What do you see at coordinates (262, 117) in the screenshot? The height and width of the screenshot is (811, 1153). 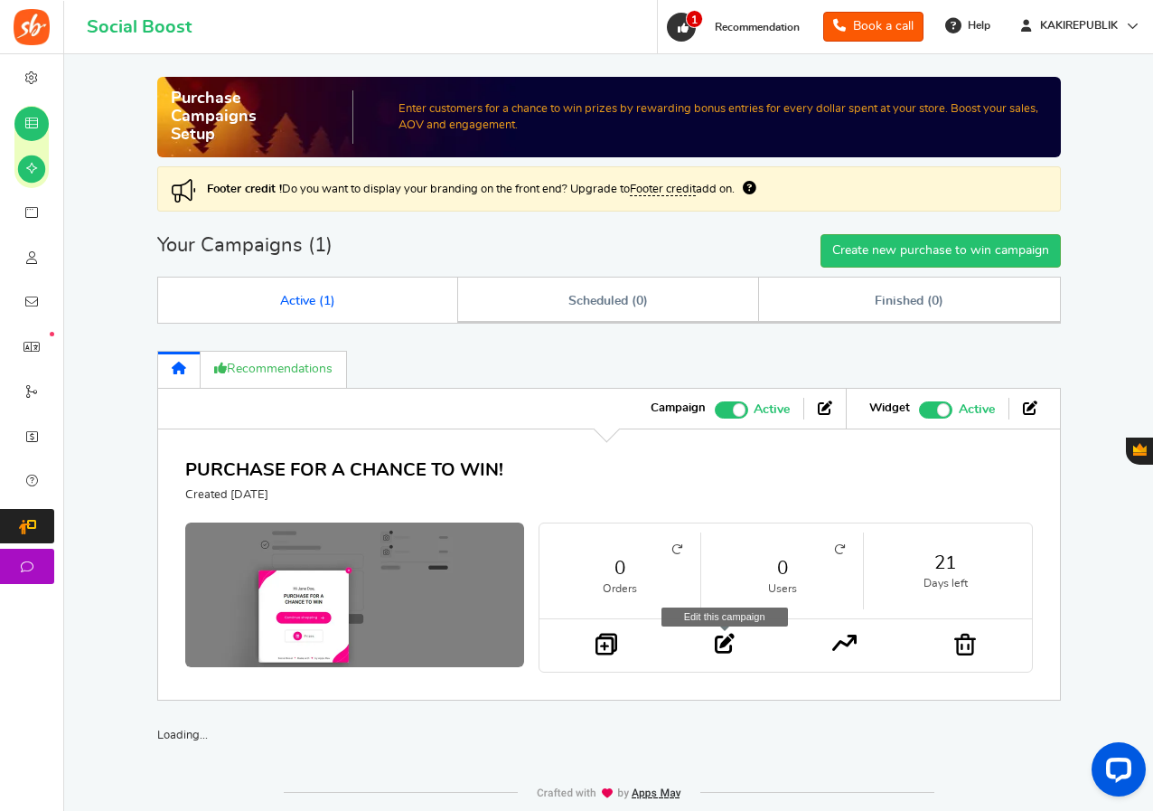 I see `h2: Purchase Campaigns Setup` at bounding box center [262, 117].